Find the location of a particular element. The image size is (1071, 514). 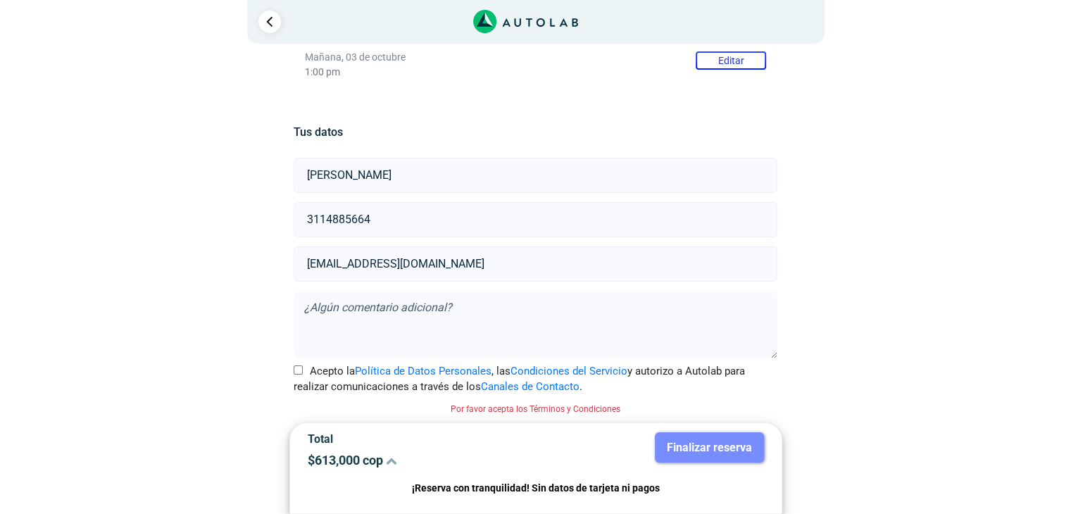

h5: Tus datos is located at coordinates (535, 132).